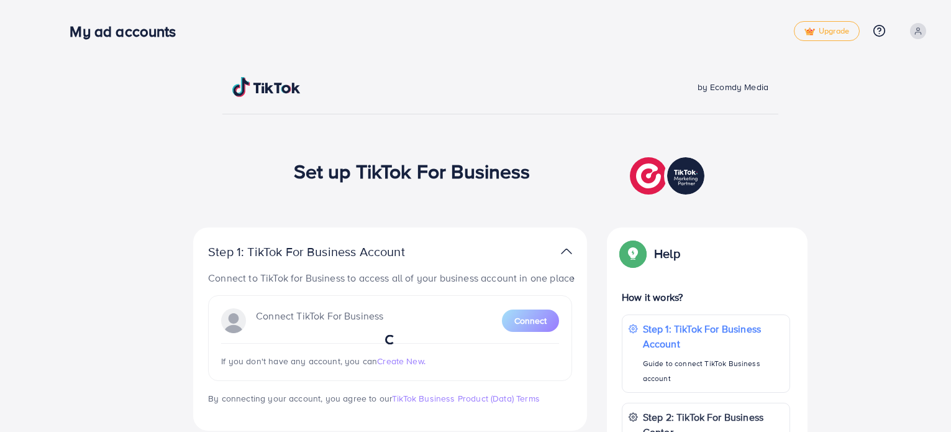  Describe the element at coordinates (733, 87) in the screenshot. I see `span: by Ecomdy Media` at that location.